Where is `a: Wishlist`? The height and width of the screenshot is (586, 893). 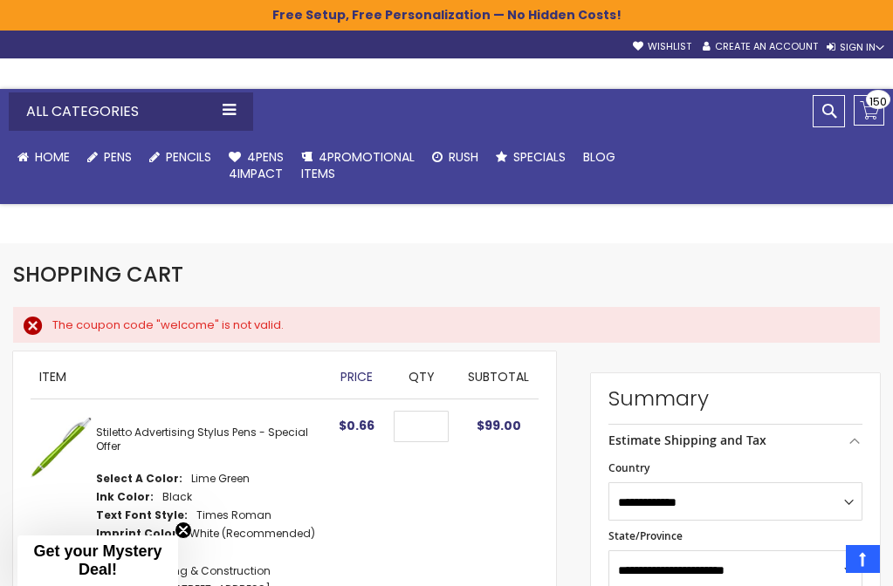
a: Wishlist is located at coordinates (661, 46).